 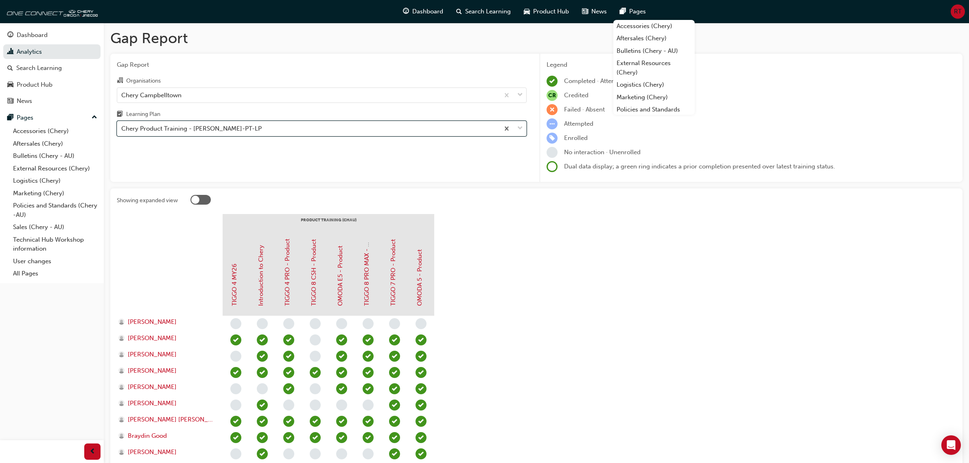 I want to click on div: Dashboard, so click(x=32, y=35).